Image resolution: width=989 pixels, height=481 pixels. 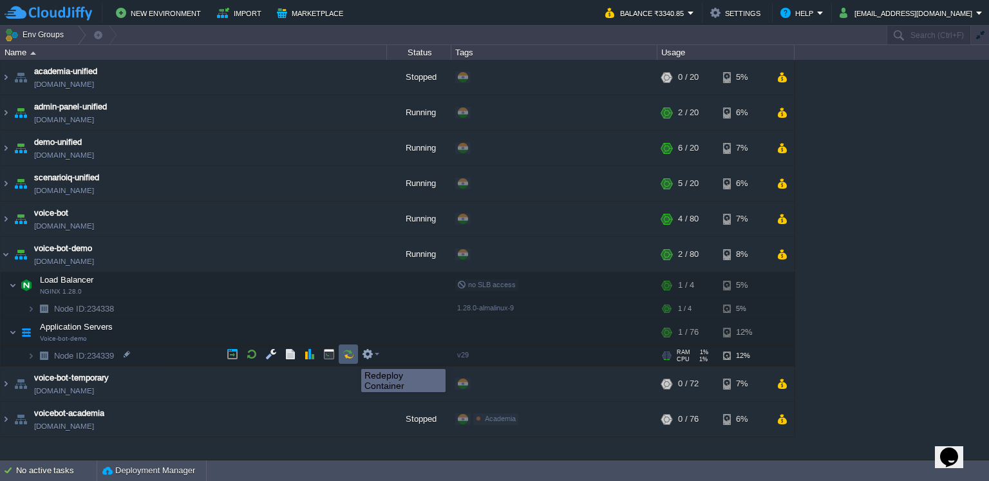 I want to click on div: 12%, so click(x=744, y=355).